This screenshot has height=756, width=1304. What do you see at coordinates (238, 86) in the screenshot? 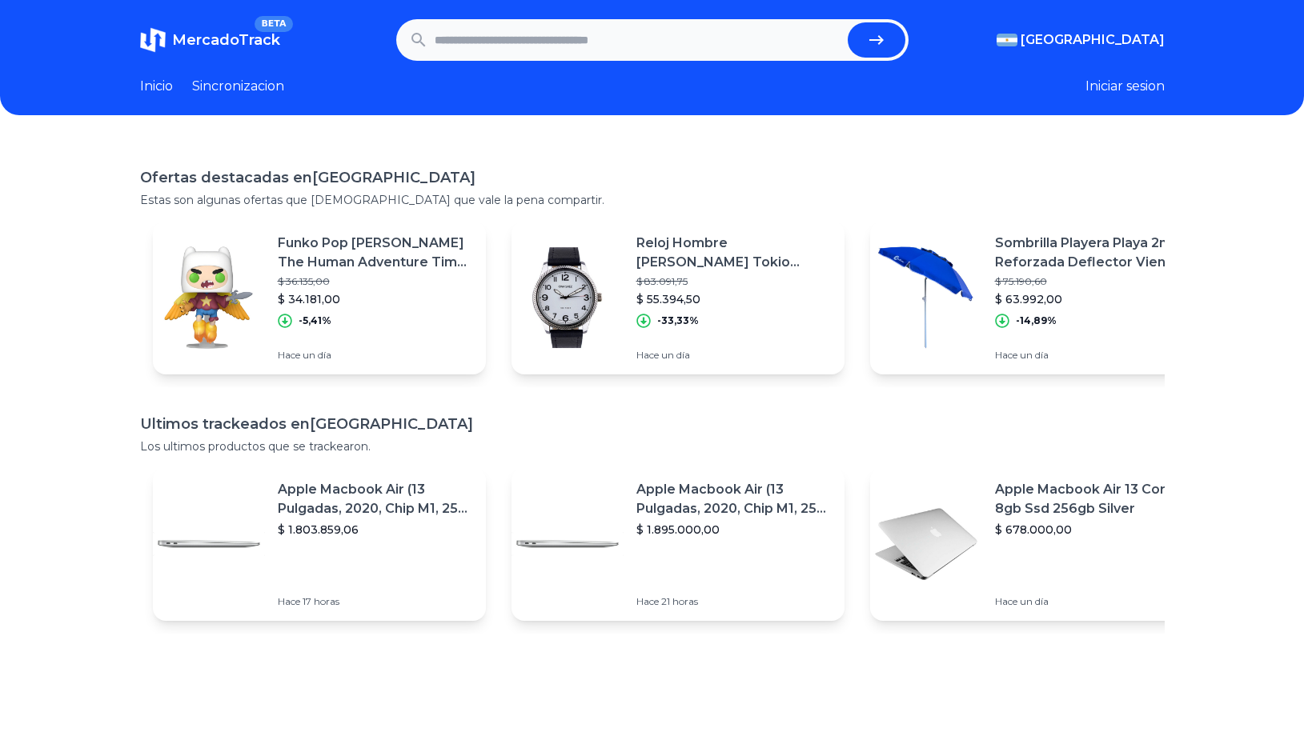
I see `a: Sincronizacion` at bounding box center [238, 86].